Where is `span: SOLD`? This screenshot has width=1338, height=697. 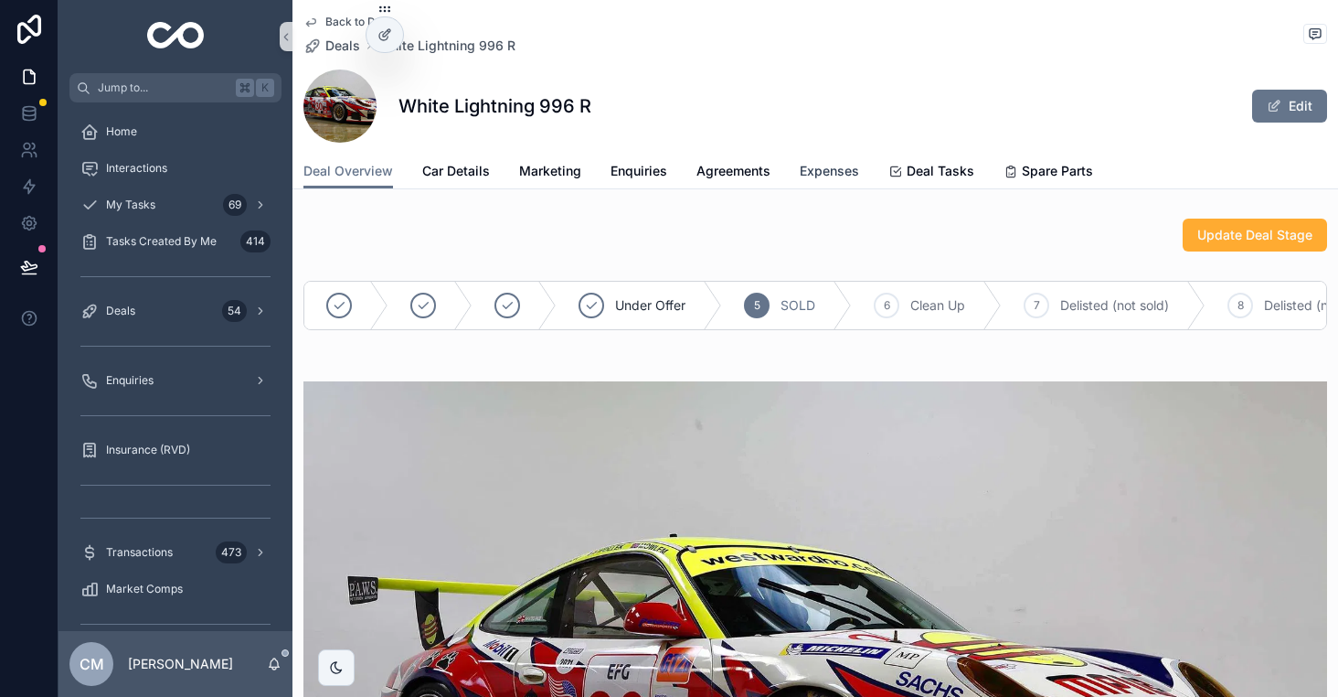
span: SOLD is located at coordinates (798, 305).